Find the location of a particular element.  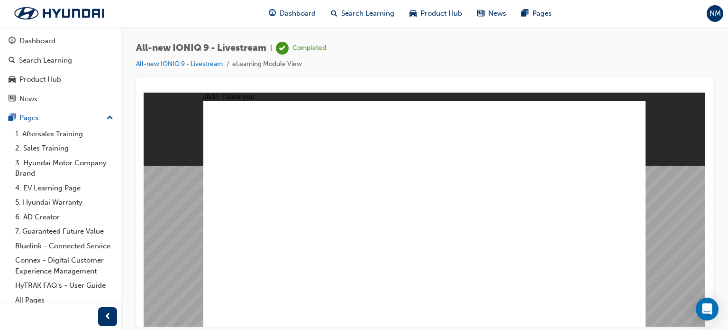

span: up-icon is located at coordinates (110, 118).